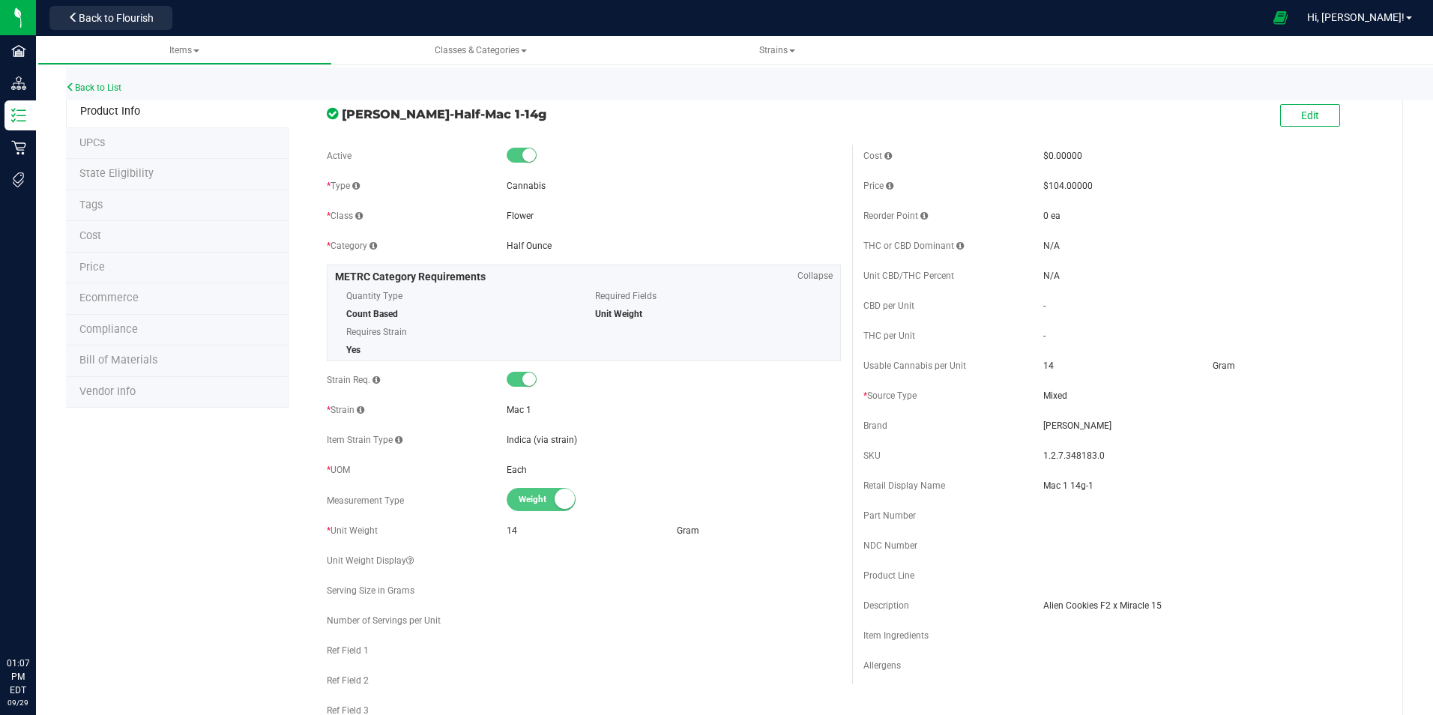  Describe the element at coordinates (914, 366) in the screenshot. I see `span: Usable Cannabis per Unit` at that location.